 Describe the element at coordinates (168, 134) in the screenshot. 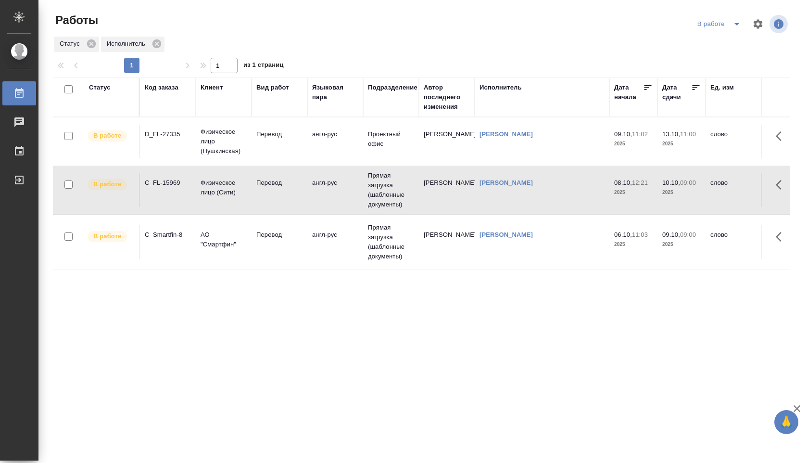

I see `div: D_FL-27335` at that location.